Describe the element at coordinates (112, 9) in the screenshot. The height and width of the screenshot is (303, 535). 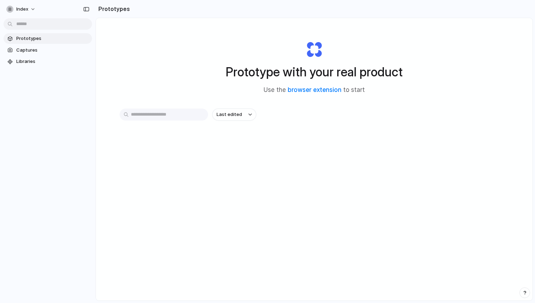
I see `h2: Prototypes` at that location.